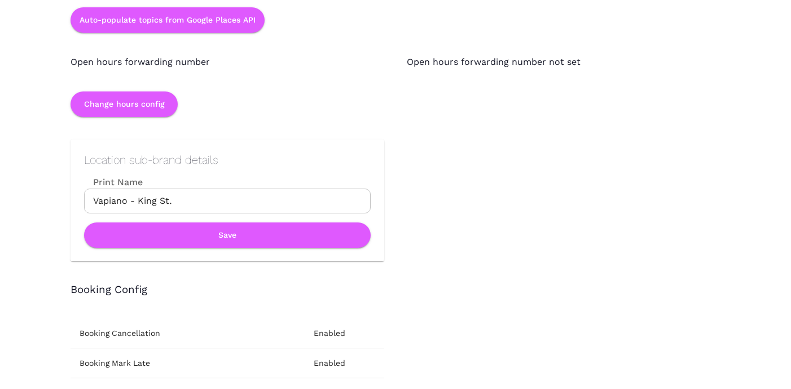  What do you see at coordinates (227, 235) in the screenshot?
I see `button: Save` at bounding box center [227, 235].